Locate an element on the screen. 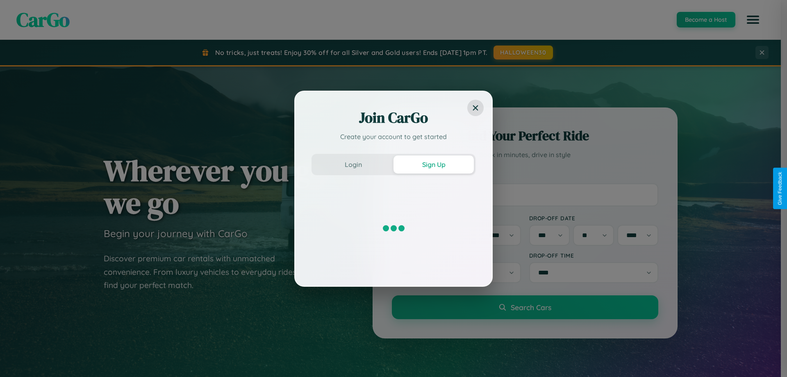  p: Create your account to get started is located at coordinates (394, 137).